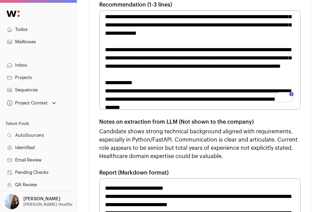  What do you see at coordinates (26, 103) in the screenshot?
I see `div: Project Context` at bounding box center [26, 103].